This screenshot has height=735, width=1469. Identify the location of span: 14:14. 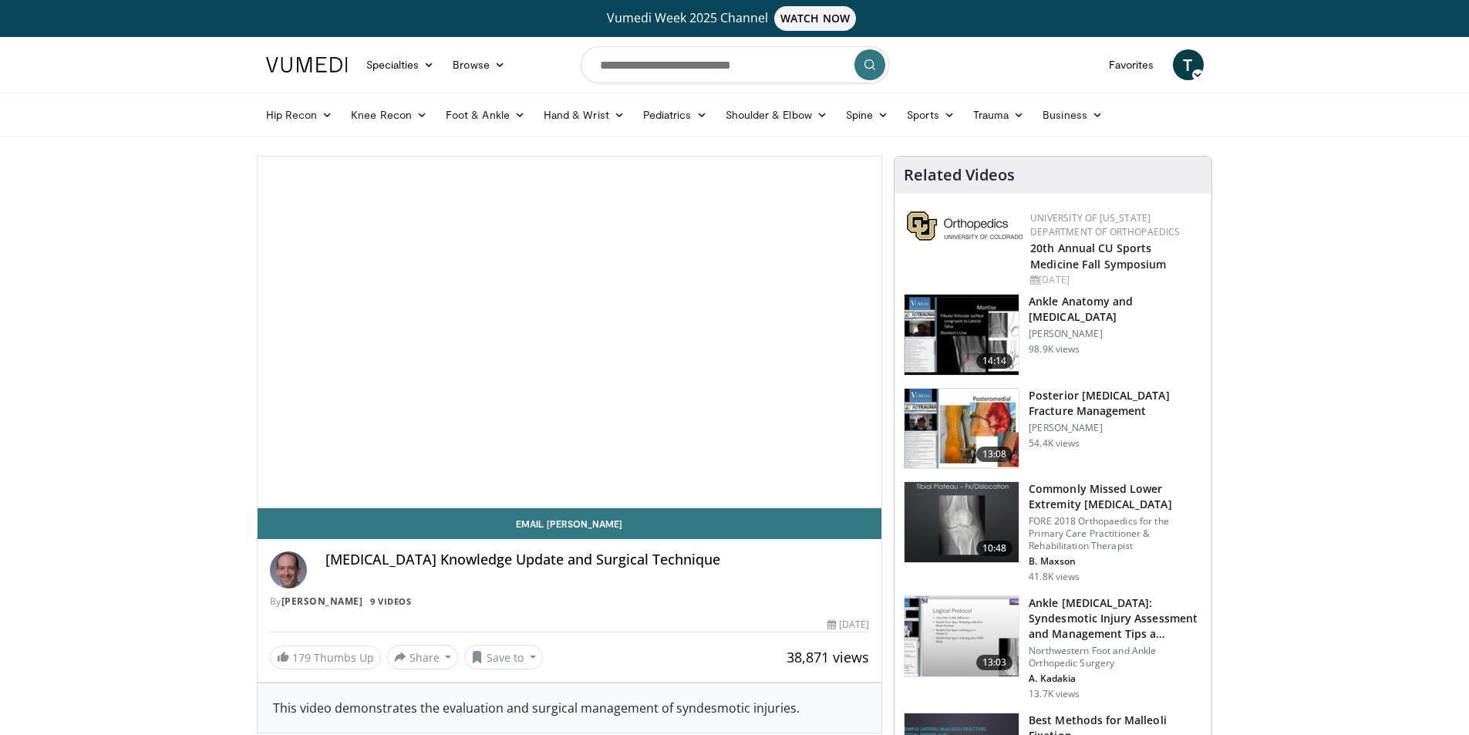
(995, 361).